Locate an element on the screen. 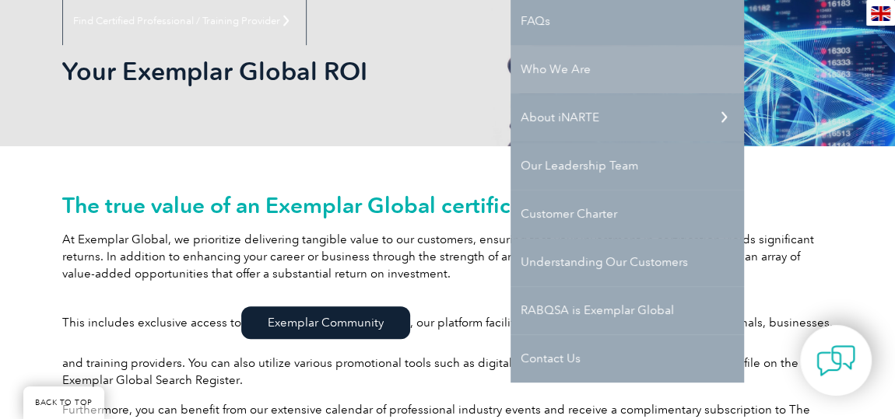  a: RABQSA is Exemplar Global is located at coordinates (627, 310).